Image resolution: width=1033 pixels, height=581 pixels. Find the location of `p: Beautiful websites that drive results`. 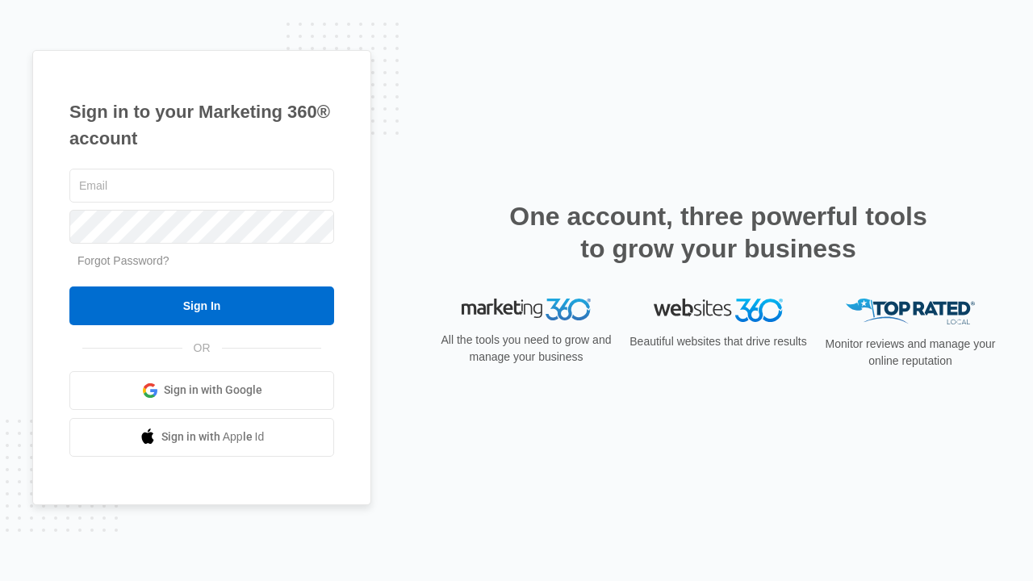

p: Beautiful websites that drive results is located at coordinates (718, 341).